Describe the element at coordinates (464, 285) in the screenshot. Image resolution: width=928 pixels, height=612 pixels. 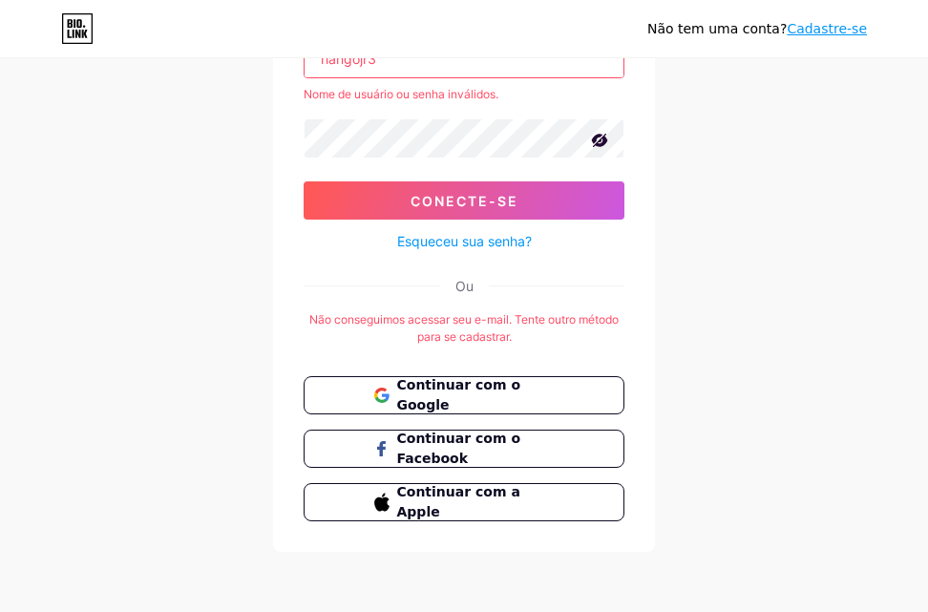
I see `font: Ou` at that location.